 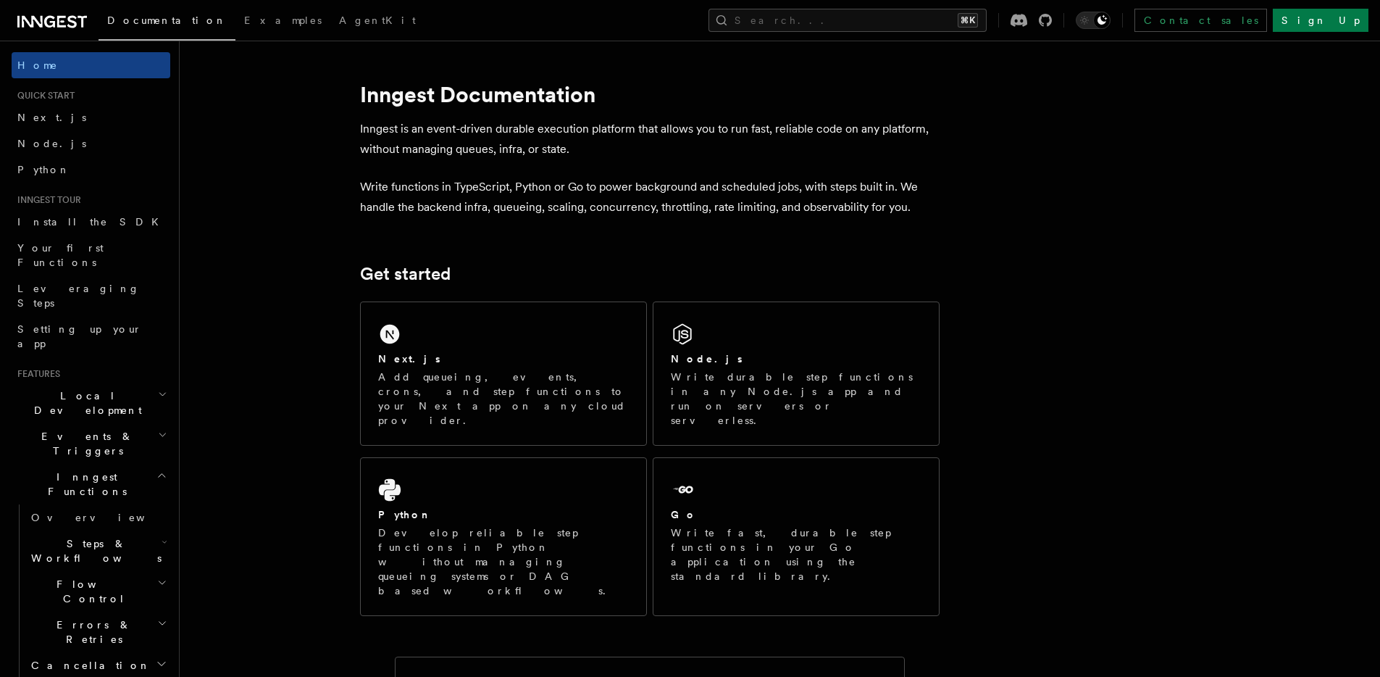 I want to click on button: Steps & Workflows, so click(x=98, y=551).